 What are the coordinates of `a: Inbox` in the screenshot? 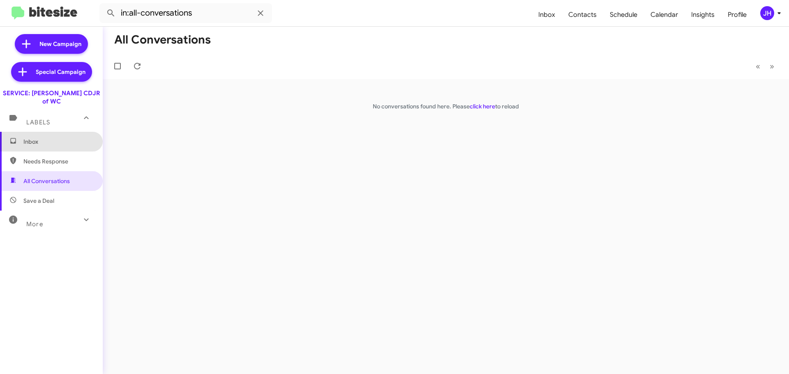 It's located at (547, 15).